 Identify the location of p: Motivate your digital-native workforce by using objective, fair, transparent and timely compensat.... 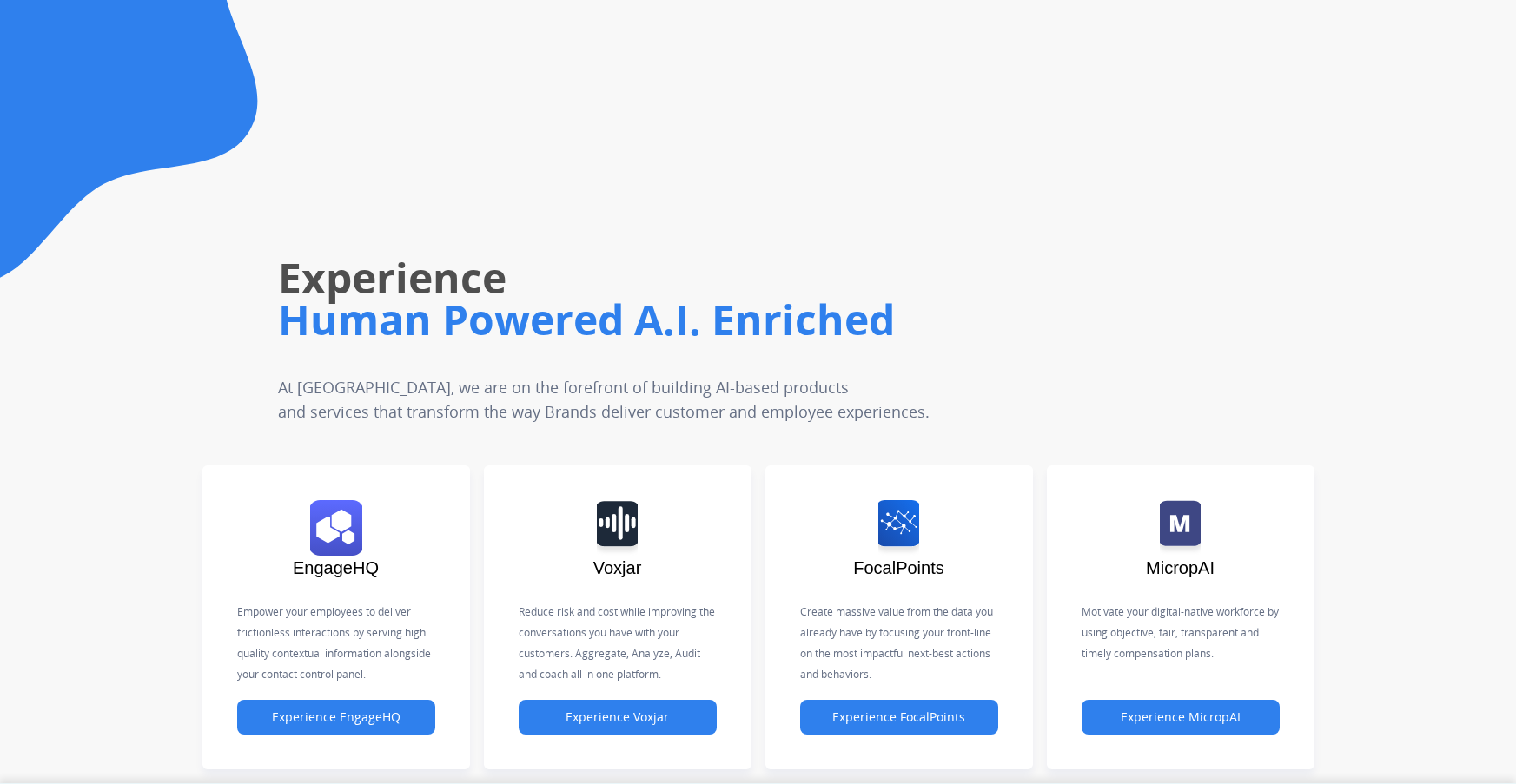
(1180, 633).